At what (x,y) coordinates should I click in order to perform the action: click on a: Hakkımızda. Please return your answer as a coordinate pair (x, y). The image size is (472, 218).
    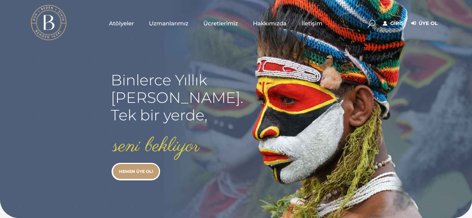
    Looking at the image, I should click on (270, 23).